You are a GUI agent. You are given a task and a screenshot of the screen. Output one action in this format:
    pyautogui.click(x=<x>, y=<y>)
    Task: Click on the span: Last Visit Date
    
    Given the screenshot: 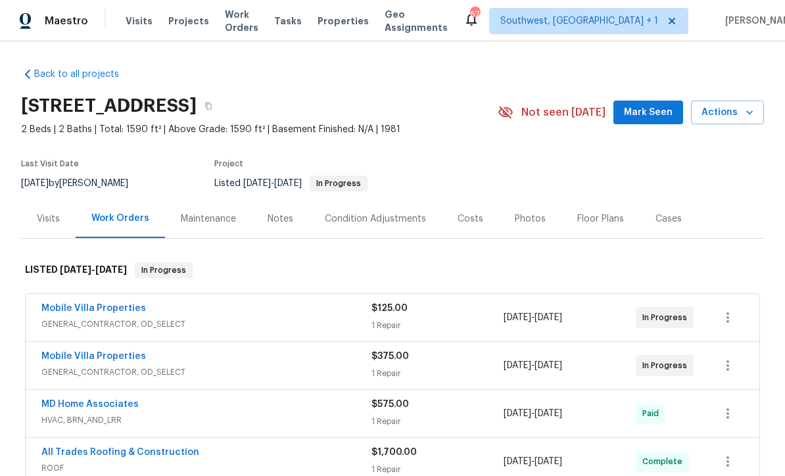 What is the action you would take?
    pyautogui.click(x=50, y=164)
    